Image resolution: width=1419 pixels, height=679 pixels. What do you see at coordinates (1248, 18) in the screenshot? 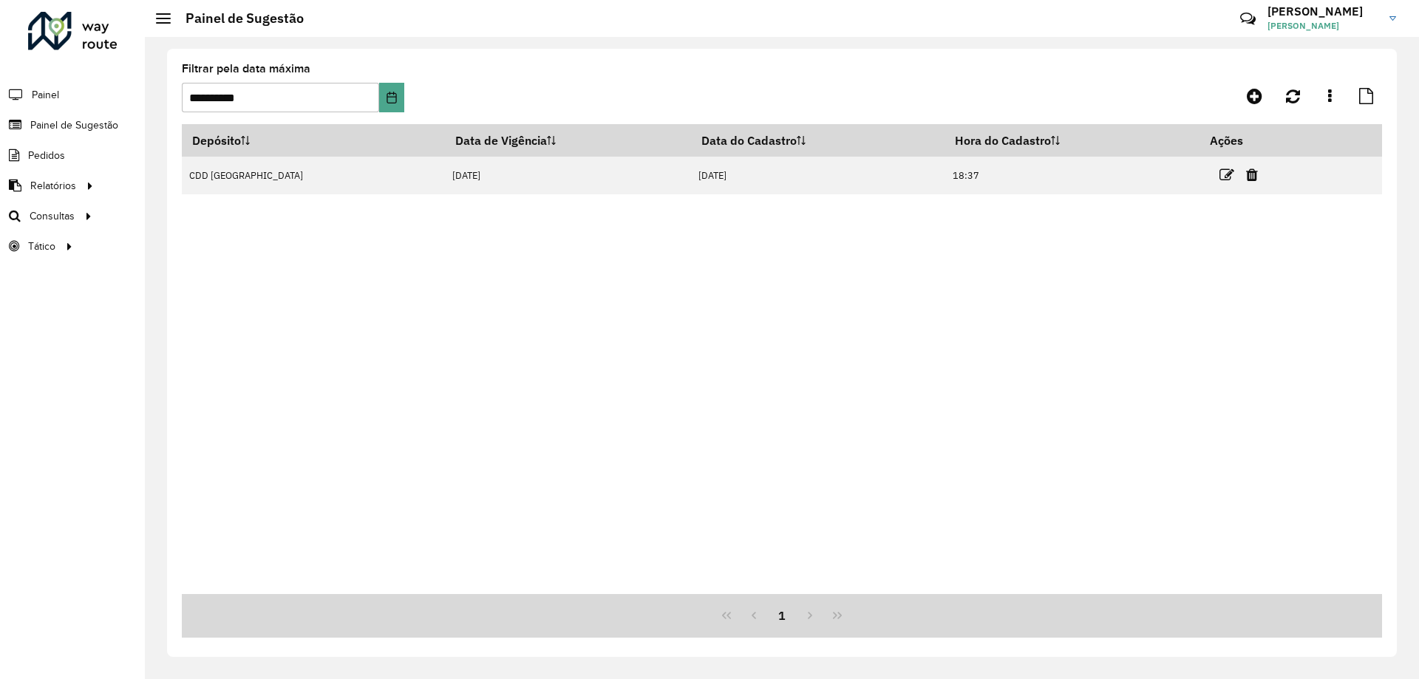
I see `a: Contato Rápido` at bounding box center [1248, 18].